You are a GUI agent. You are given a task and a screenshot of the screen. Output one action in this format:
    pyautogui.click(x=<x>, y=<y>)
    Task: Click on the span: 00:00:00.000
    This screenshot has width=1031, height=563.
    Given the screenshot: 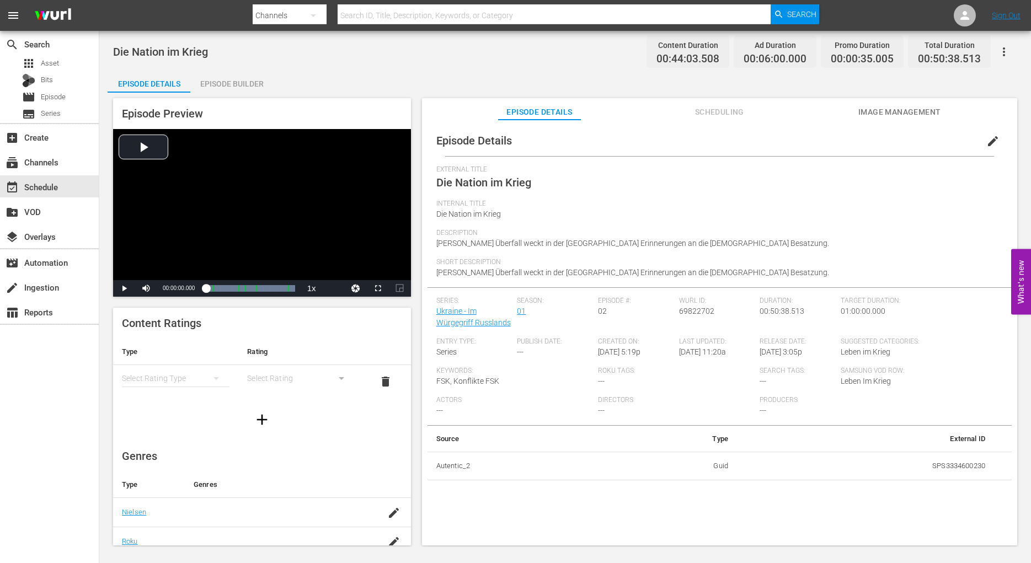 What is the action you would take?
    pyautogui.click(x=179, y=288)
    